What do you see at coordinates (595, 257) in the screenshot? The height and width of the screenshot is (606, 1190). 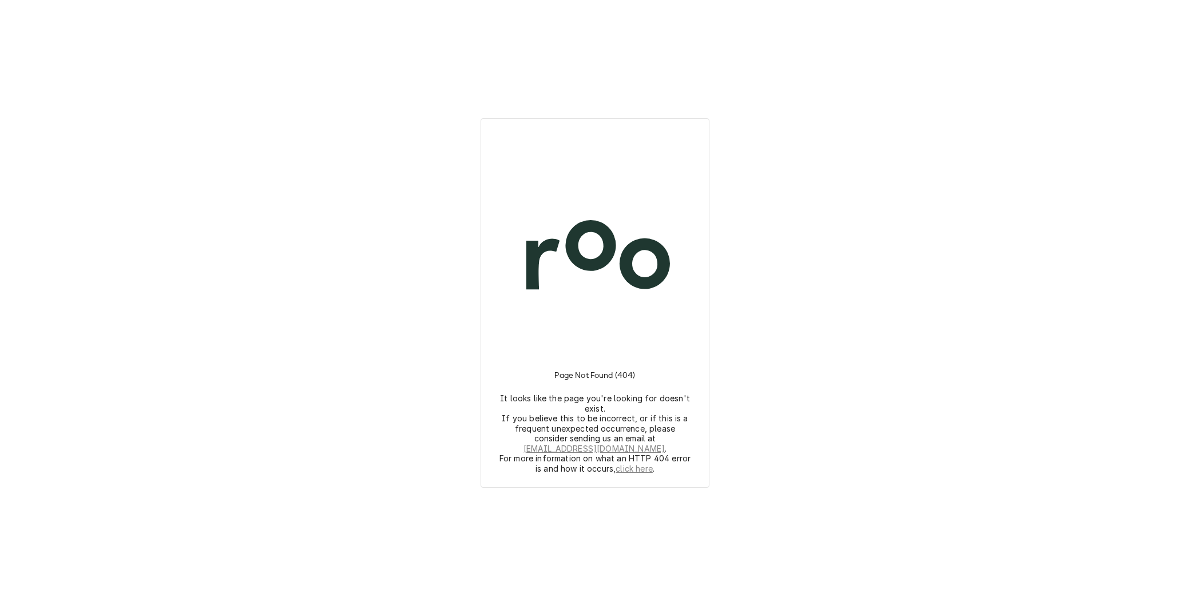 I see `img: Logo` at bounding box center [595, 257].